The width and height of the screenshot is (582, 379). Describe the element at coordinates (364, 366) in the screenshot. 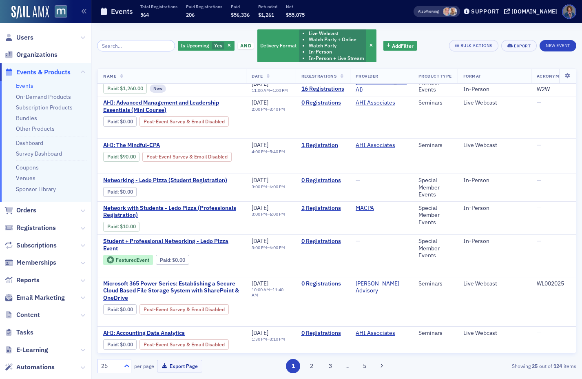

I see `button: 5` at that location.